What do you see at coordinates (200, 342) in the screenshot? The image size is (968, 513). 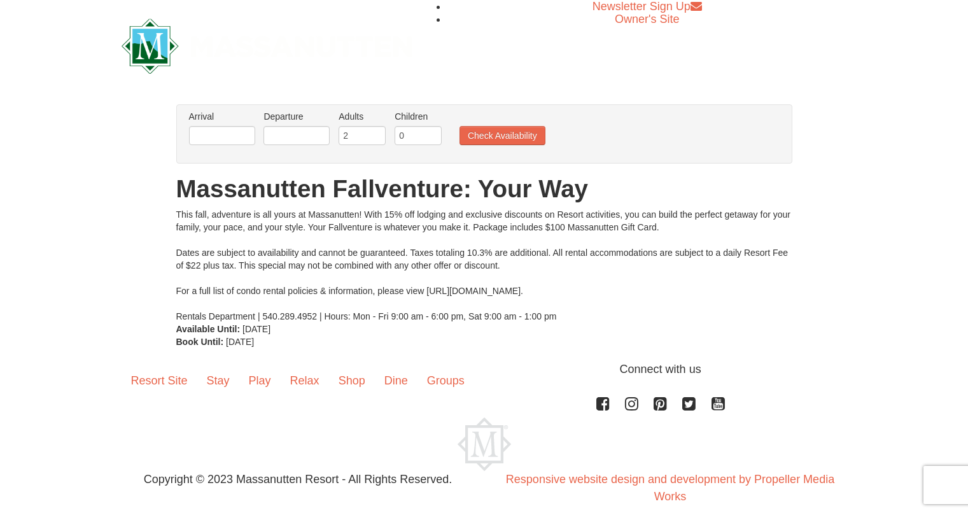 I see `strong: Book Until:` at bounding box center [200, 342].